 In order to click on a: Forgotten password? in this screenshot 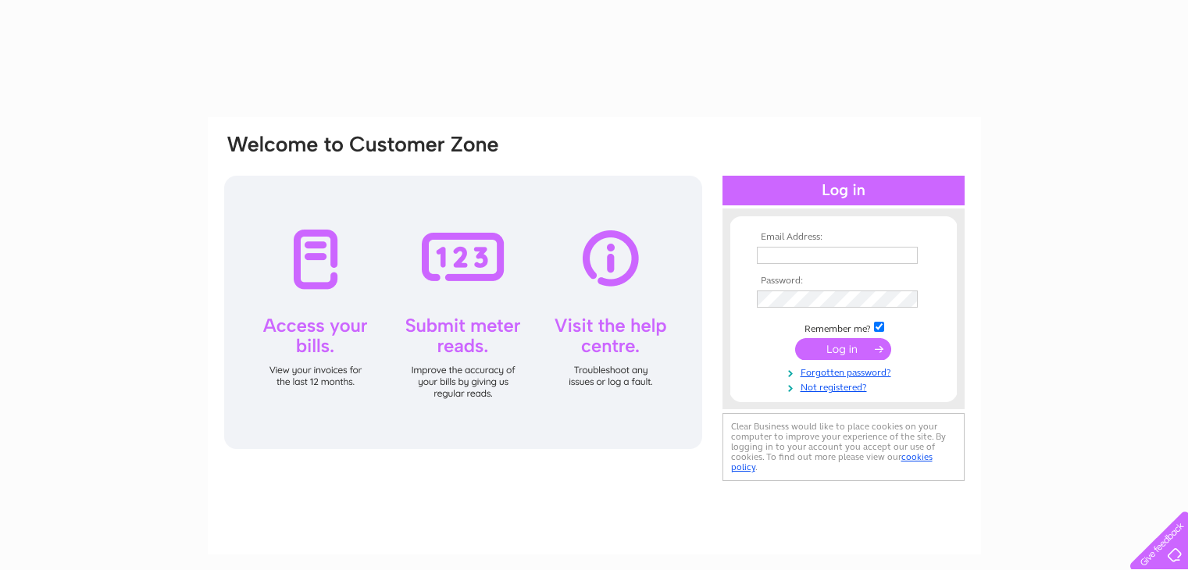, I will do `click(845, 371)`.